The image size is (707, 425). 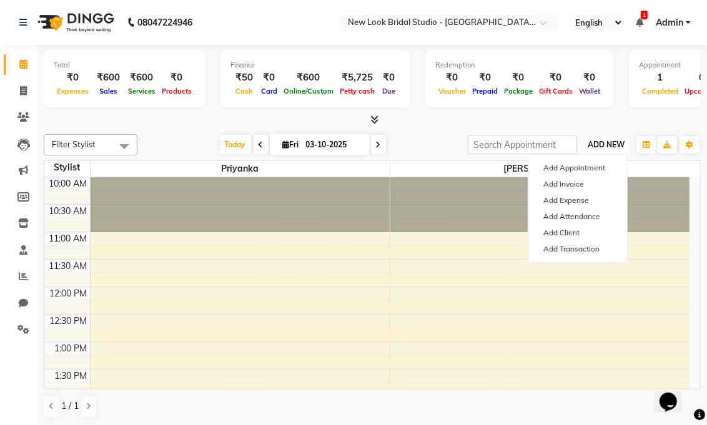 What do you see at coordinates (108, 91) in the screenshot?
I see `span: Sales` at bounding box center [108, 91].